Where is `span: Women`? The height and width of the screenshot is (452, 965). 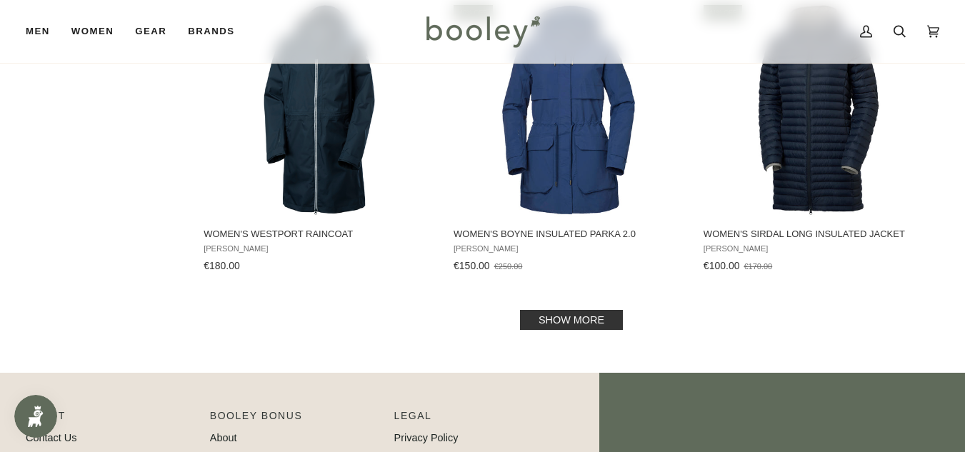
span: Women is located at coordinates (92, 31).